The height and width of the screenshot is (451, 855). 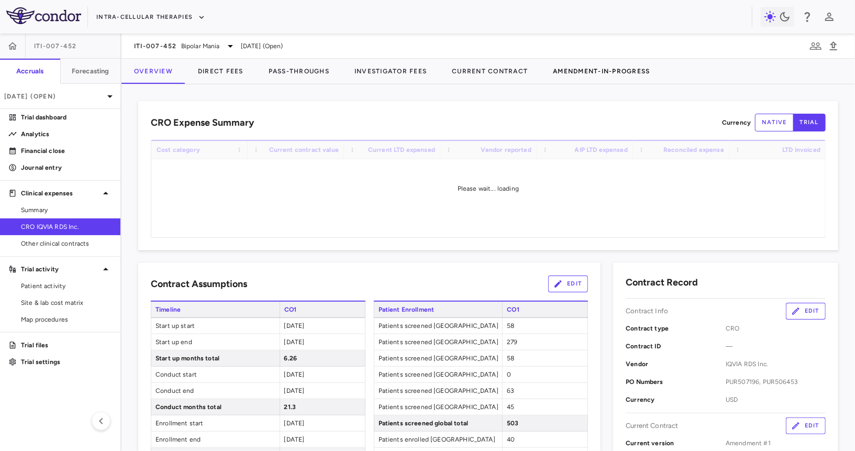 What do you see at coordinates (215, 326) in the screenshot?
I see `span: Start up start` at bounding box center [215, 326].